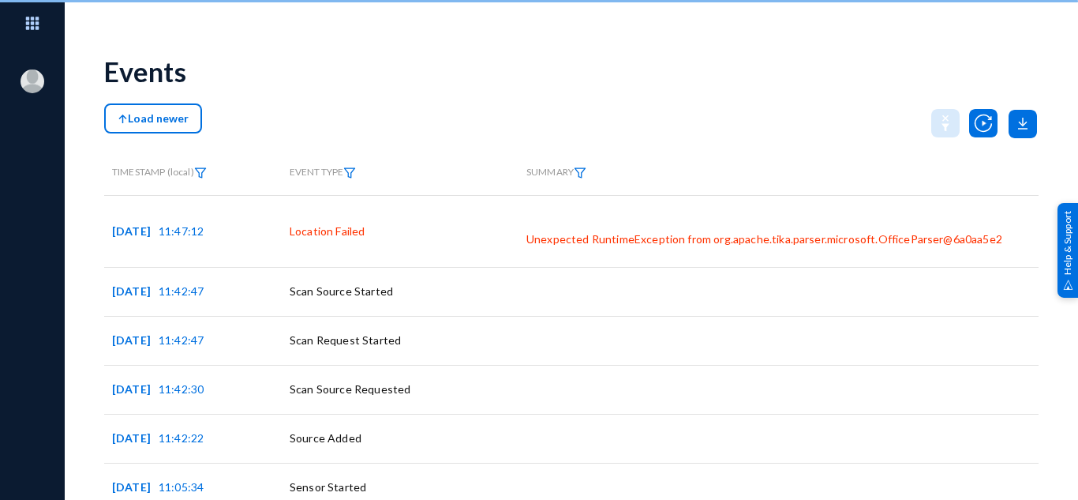 The image size is (1078, 500). I want to click on div: Help & Support, so click(1068, 249).